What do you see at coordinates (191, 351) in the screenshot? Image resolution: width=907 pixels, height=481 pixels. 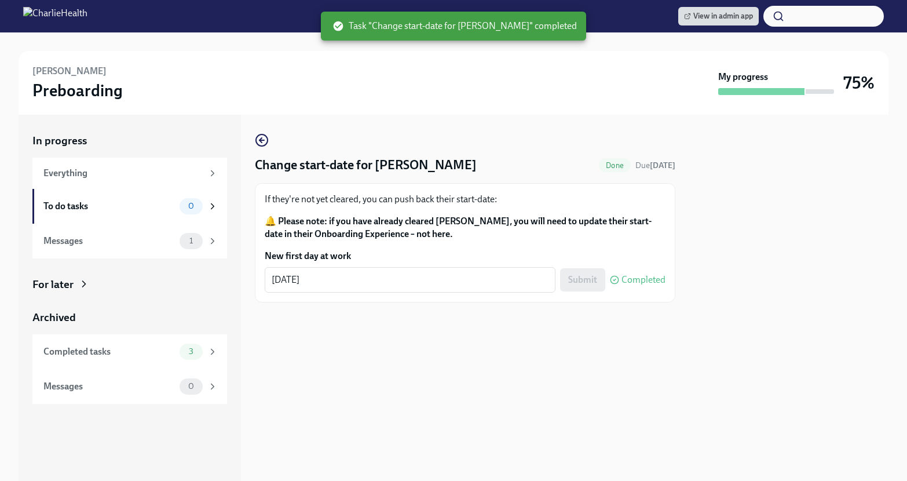 I see `span: 3` at bounding box center [191, 351].